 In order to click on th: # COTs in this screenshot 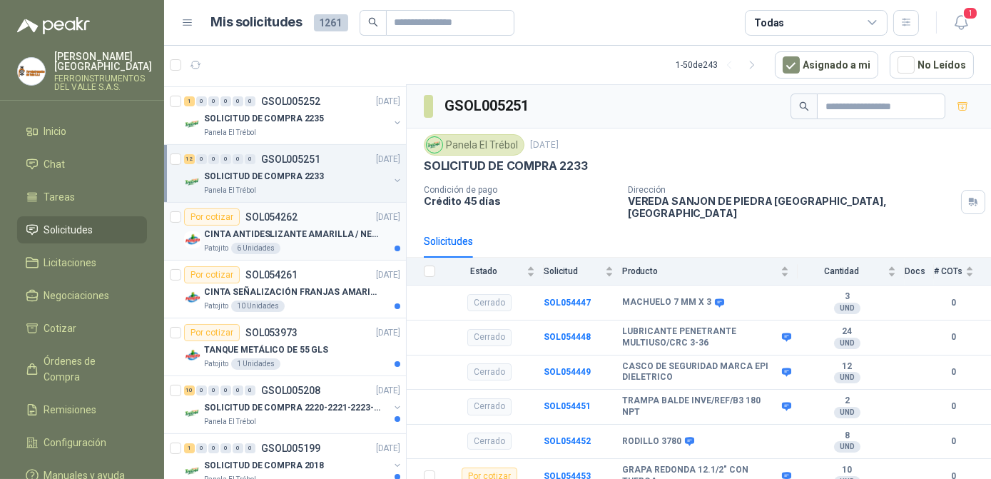, I will do `click(963, 271)`.